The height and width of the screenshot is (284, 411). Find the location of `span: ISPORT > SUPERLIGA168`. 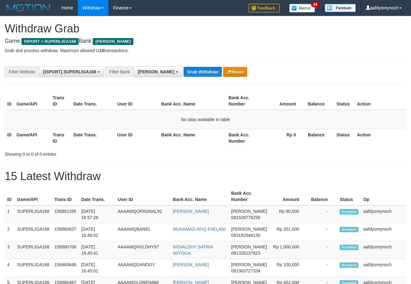

span: ISPORT > SUPERLIGA168 is located at coordinates (50, 41).